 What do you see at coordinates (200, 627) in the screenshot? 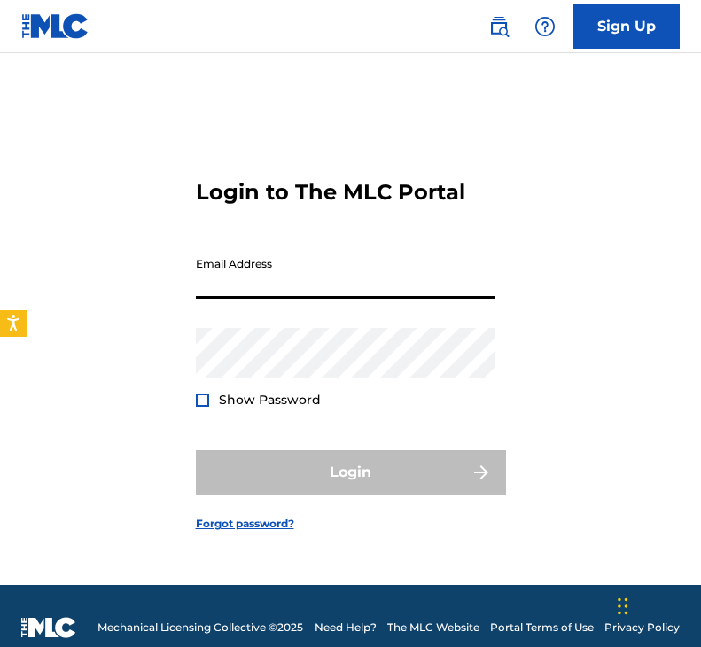
I see `span: Mechanical Licensing Collective © 2025` at bounding box center [200, 627].